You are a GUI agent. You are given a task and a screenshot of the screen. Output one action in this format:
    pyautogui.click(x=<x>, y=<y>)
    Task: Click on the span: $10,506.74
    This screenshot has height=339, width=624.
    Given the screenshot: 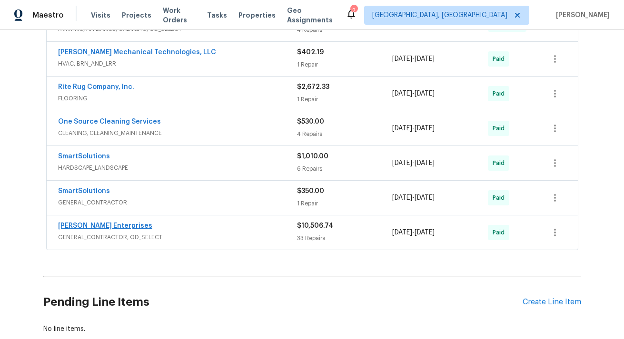 What is the action you would take?
    pyautogui.click(x=315, y=226)
    